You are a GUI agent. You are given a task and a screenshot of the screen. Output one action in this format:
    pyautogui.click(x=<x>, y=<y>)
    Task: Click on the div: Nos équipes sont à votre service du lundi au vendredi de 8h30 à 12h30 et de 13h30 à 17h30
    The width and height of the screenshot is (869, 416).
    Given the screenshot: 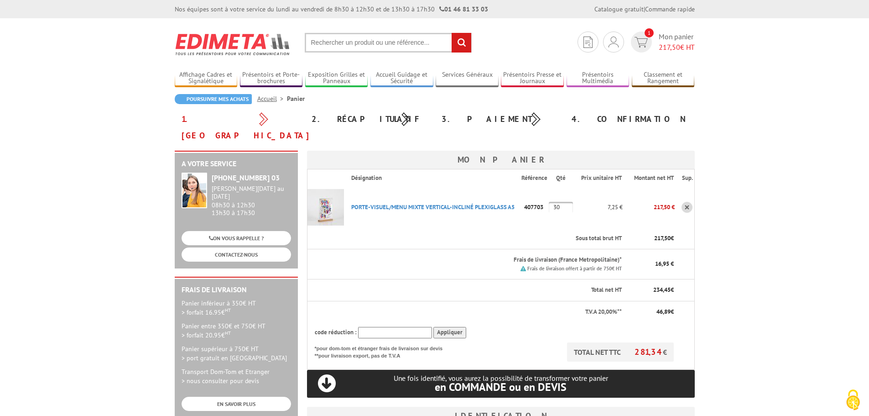 What is the action you would take?
    pyautogui.click(x=331, y=9)
    